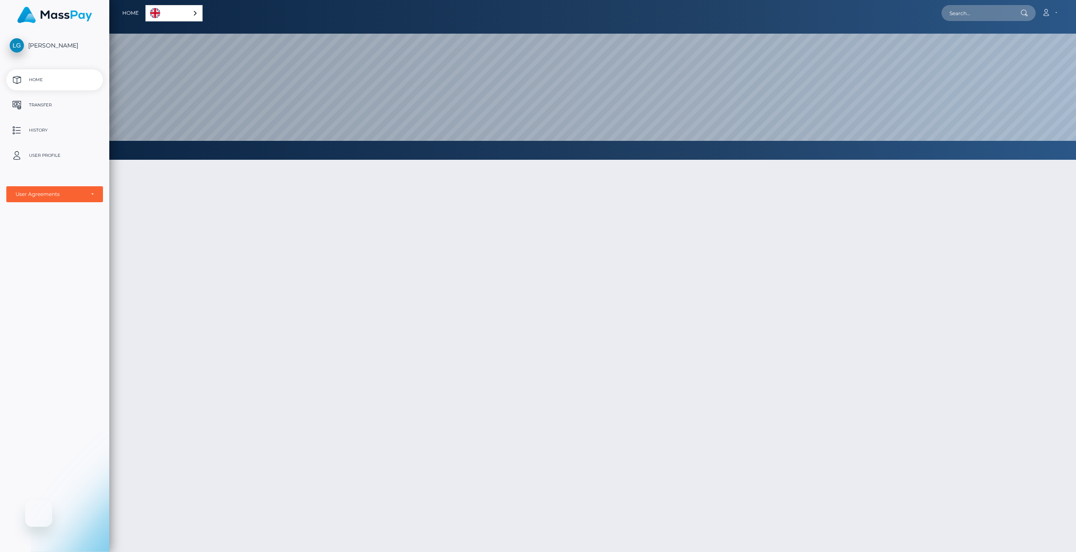 The height and width of the screenshot is (552, 1076). What do you see at coordinates (174, 13) in the screenshot?
I see `div: Language` at bounding box center [174, 13].